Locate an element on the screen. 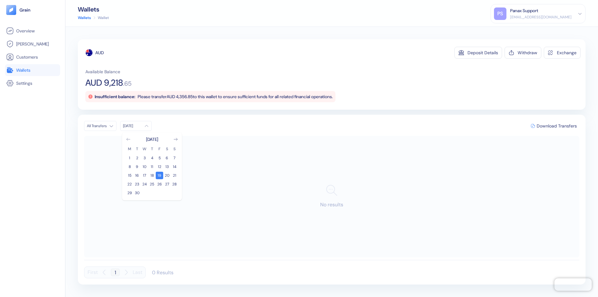 Image resolution: width=598 pixels, height=297 pixels. button: 29 is located at coordinates (130, 193).